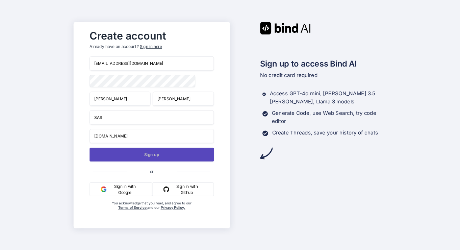  What do you see at coordinates (133, 207) in the screenshot?
I see `a: Terms of Service` at bounding box center [133, 207].